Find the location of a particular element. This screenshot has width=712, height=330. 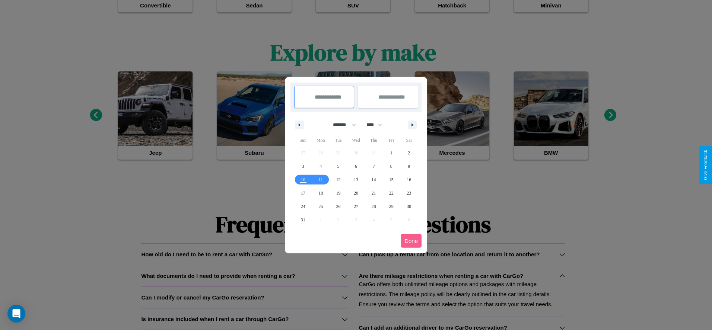

button: 29 is located at coordinates (391, 207).